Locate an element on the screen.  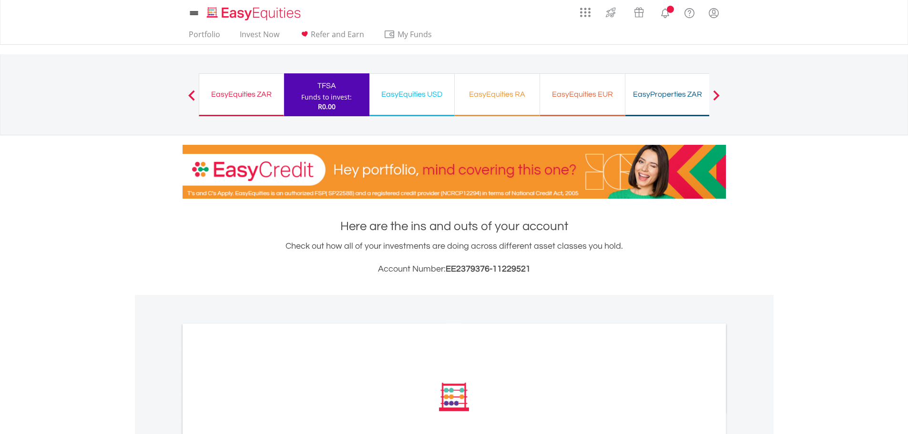
div: EasyEquities RA is located at coordinates (497, 94).